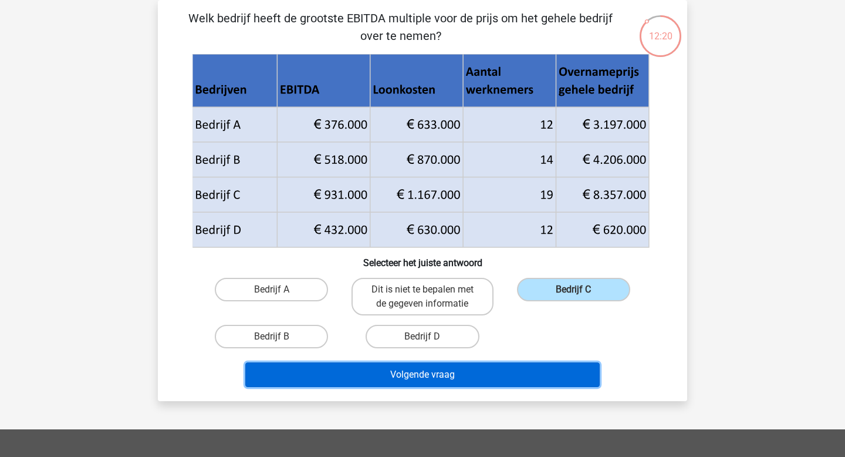  What do you see at coordinates (271, 289) in the screenshot?
I see `label: Bedrijf A` at bounding box center [271, 289].